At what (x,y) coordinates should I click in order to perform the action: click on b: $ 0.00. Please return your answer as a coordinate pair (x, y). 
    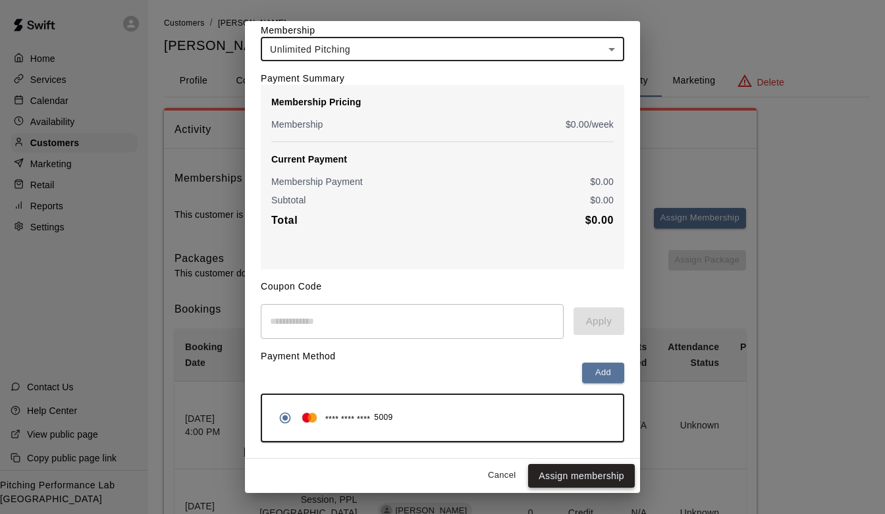
    Looking at the image, I should click on (599, 220).